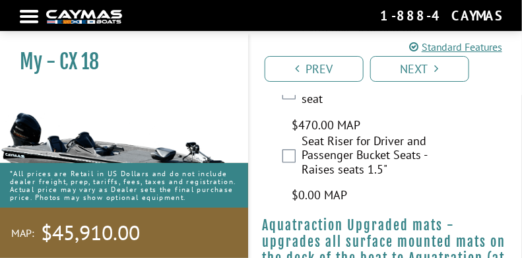 The image size is (522, 258). I want to click on a: Prev, so click(314, 69).